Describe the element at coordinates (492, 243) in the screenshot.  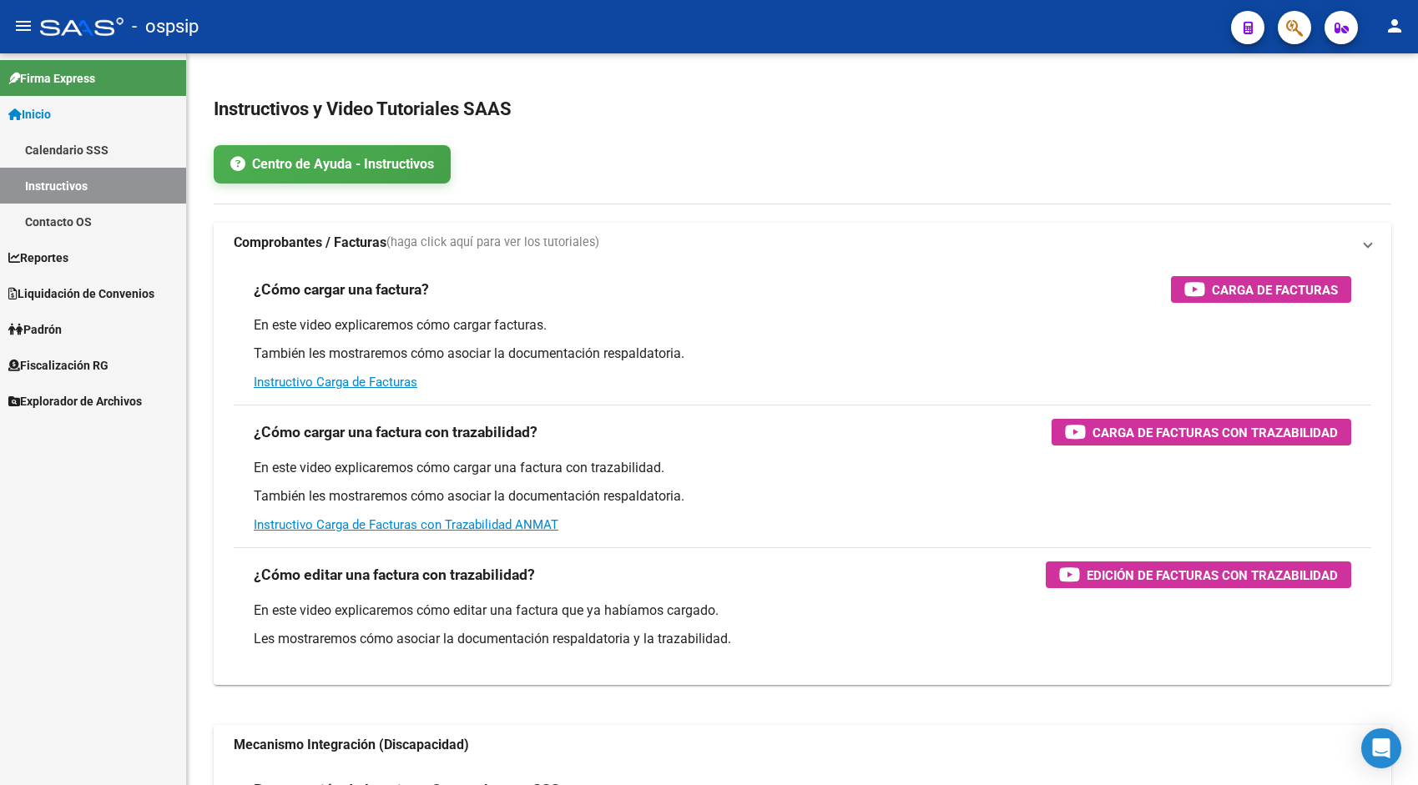
I see `span: (haga click aquí para ver los tutoriales)` at that location.